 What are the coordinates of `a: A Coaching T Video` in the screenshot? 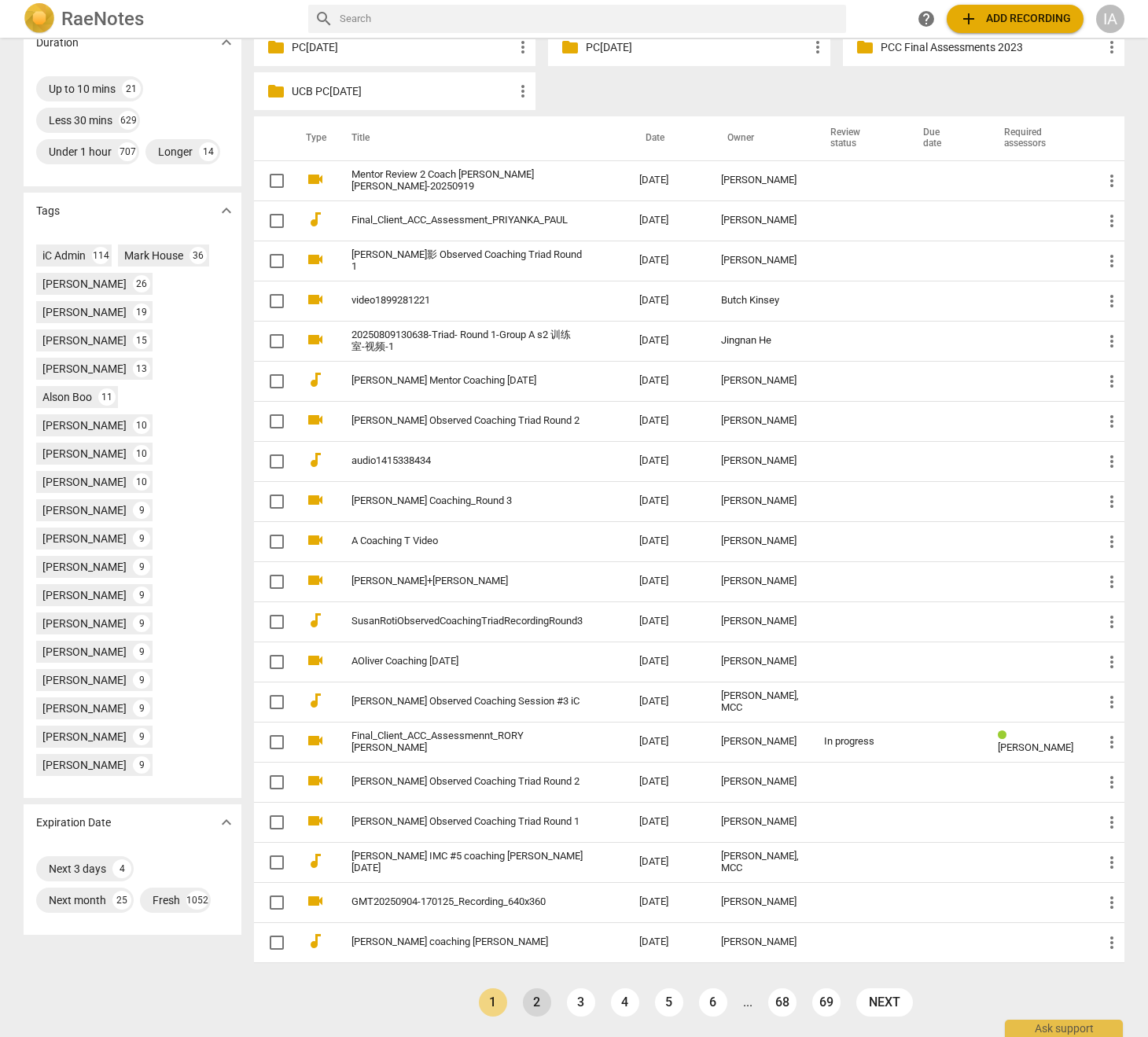 It's located at (467, 541).